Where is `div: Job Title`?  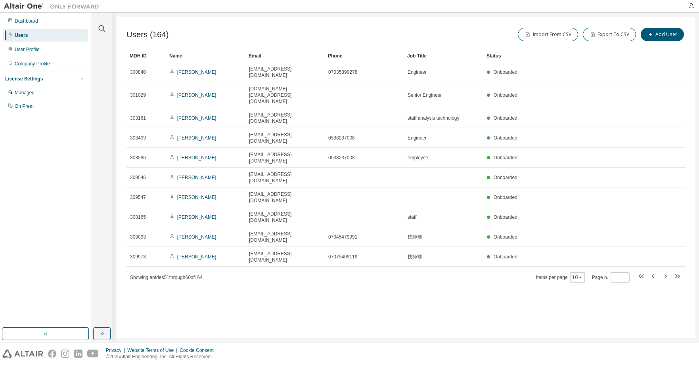 div: Job Title is located at coordinates (444, 56).